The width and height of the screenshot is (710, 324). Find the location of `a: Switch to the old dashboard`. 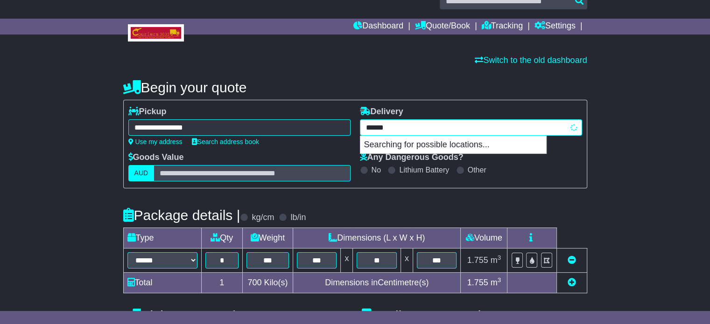

a: Switch to the old dashboard is located at coordinates (531, 60).